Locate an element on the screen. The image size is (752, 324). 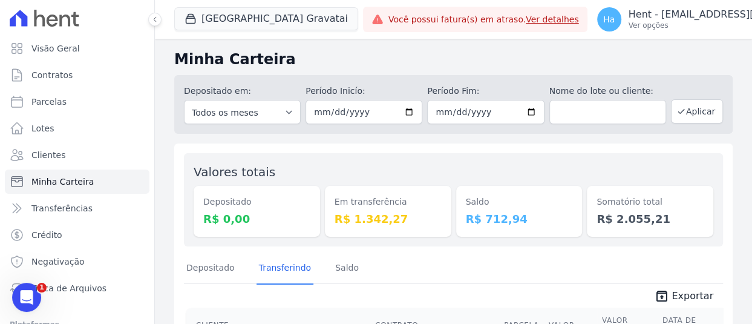
button: Aplicar is located at coordinates (697, 111).